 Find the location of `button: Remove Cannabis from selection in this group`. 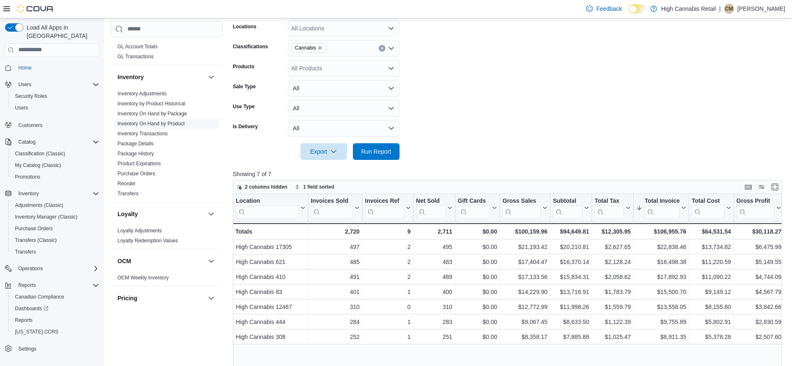

button: Remove Cannabis from selection in this group is located at coordinates (320, 48).